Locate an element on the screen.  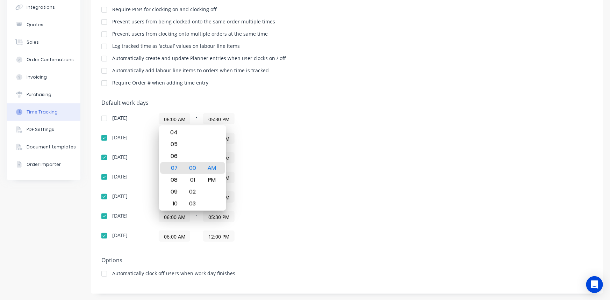
button: Order Confirmations is located at coordinates (44, 60).